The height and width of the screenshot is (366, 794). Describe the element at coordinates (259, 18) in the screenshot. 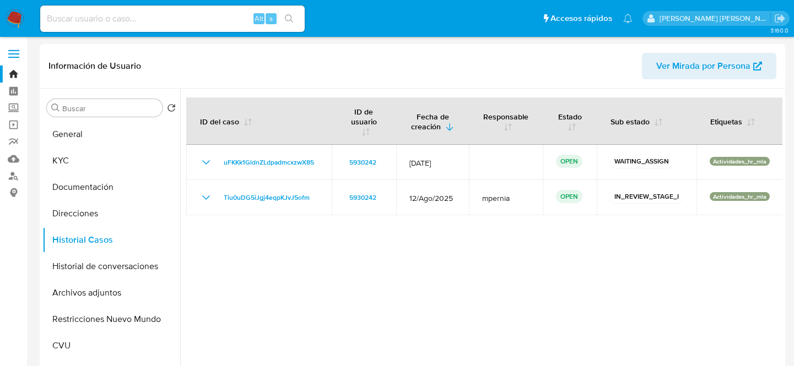

I see `span: Alt` at that location.